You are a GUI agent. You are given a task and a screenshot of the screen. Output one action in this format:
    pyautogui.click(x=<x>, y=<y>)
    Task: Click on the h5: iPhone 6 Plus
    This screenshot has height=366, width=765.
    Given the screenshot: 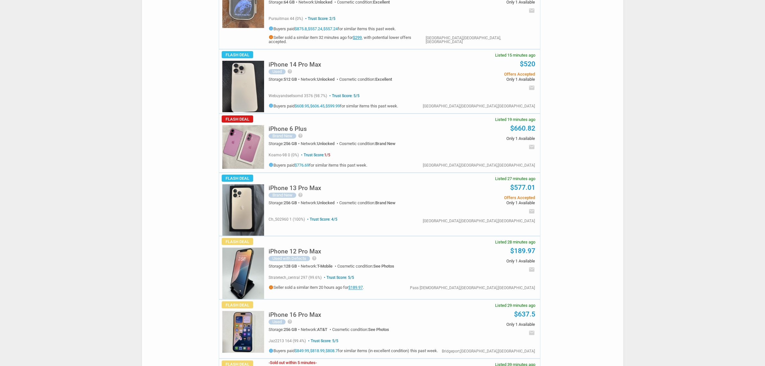 What is the action you would take?
    pyautogui.click(x=288, y=129)
    